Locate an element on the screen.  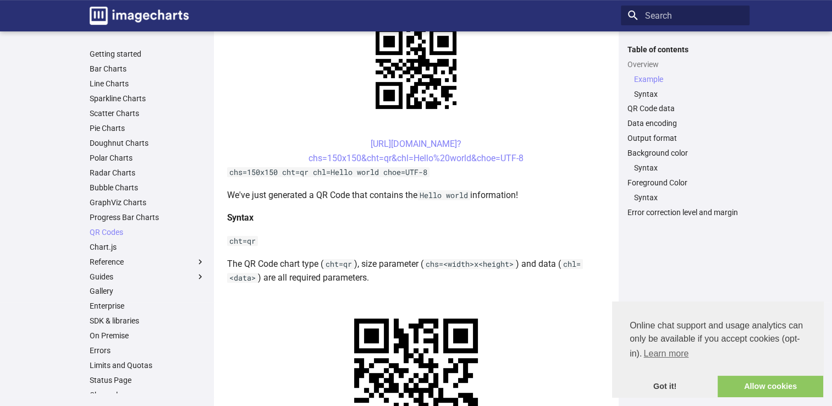
a: Sparkline Charts is located at coordinates (147, 98).